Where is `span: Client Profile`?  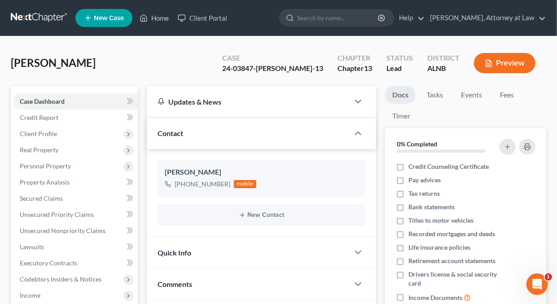
span: Client Profile is located at coordinates (38, 133).